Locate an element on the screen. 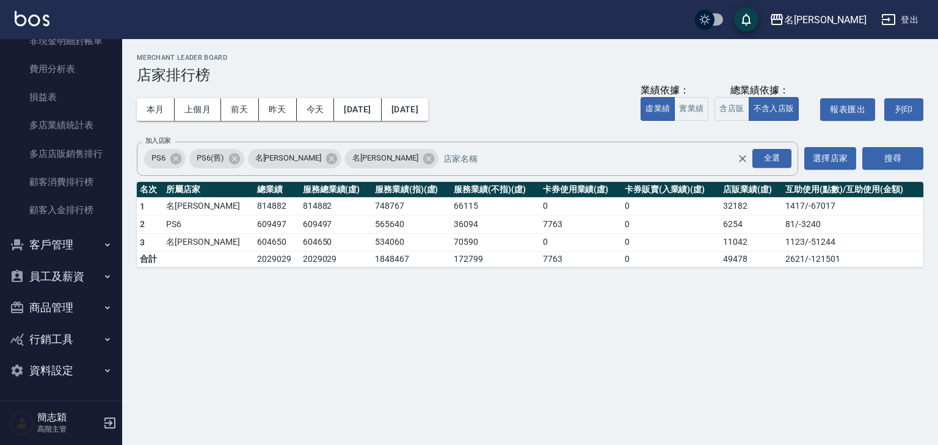 The image size is (938, 445). button: save is located at coordinates (746, 20).